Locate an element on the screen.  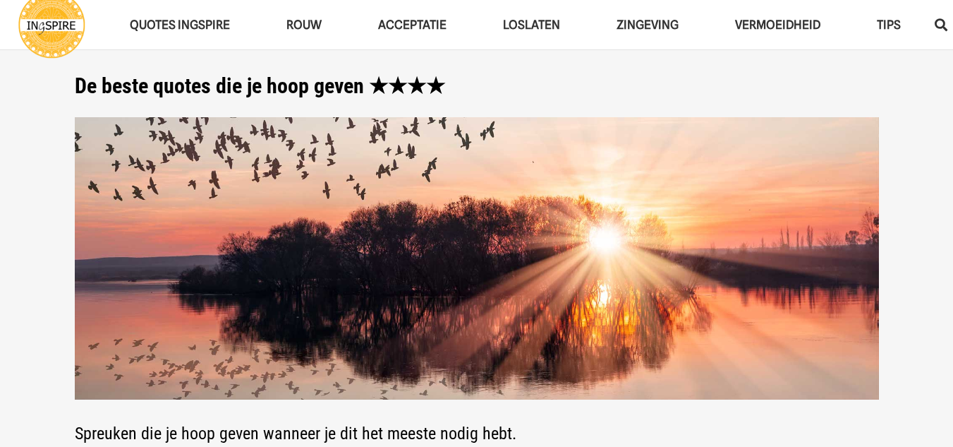
a: LoslatenLoslaten Menu is located at coordinates (531, 25).